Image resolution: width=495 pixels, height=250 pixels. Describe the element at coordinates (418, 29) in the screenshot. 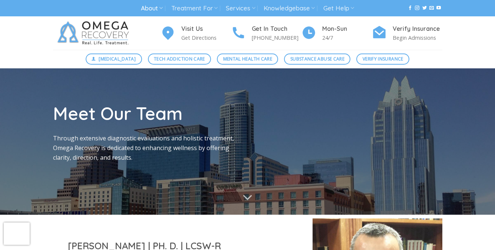

I see `h4: Verify Insurance` at that location.